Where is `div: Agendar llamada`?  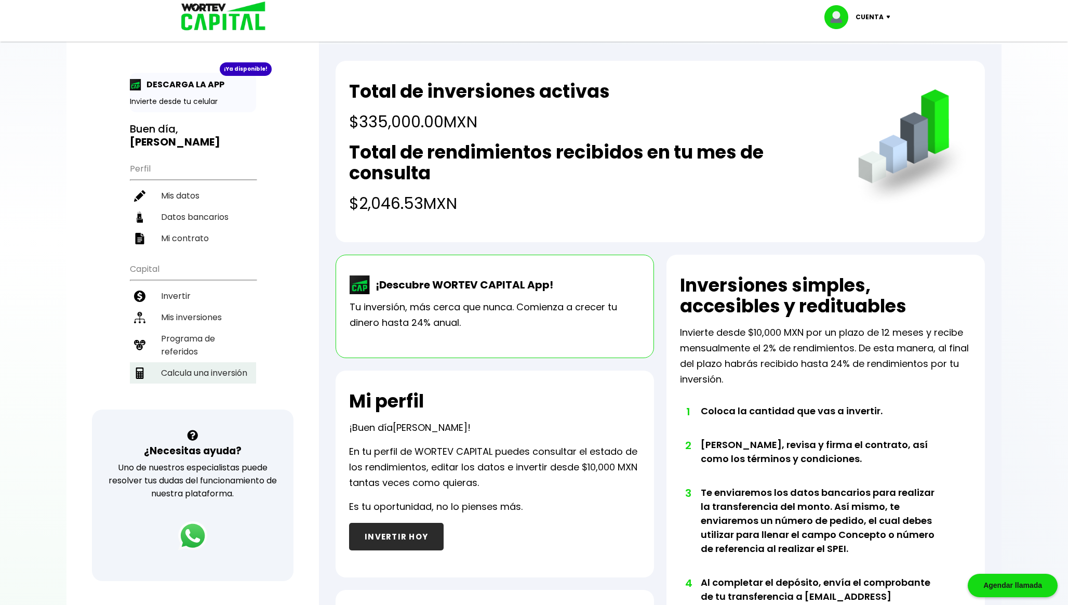 div: Agendar llamada is located at coordinates (1013, 585).